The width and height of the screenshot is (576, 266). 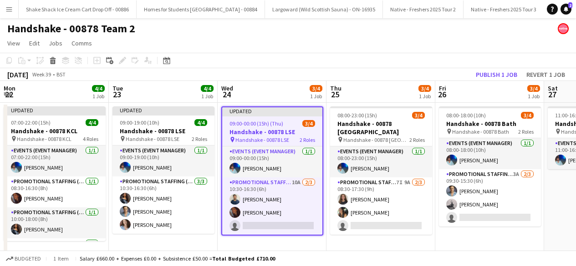 I want to click on span: 09:00-19:00 (10h), so click(x=139, y=122).